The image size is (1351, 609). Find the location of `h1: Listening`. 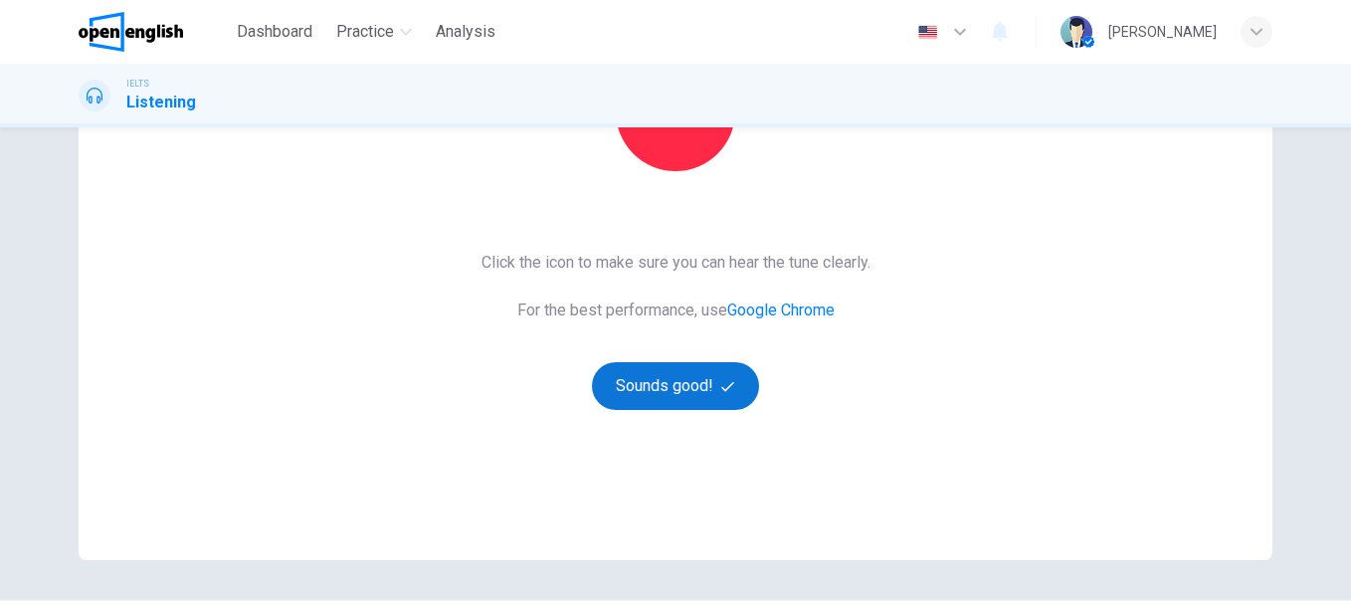

h1: Listening is located at coordinates (161, 103).